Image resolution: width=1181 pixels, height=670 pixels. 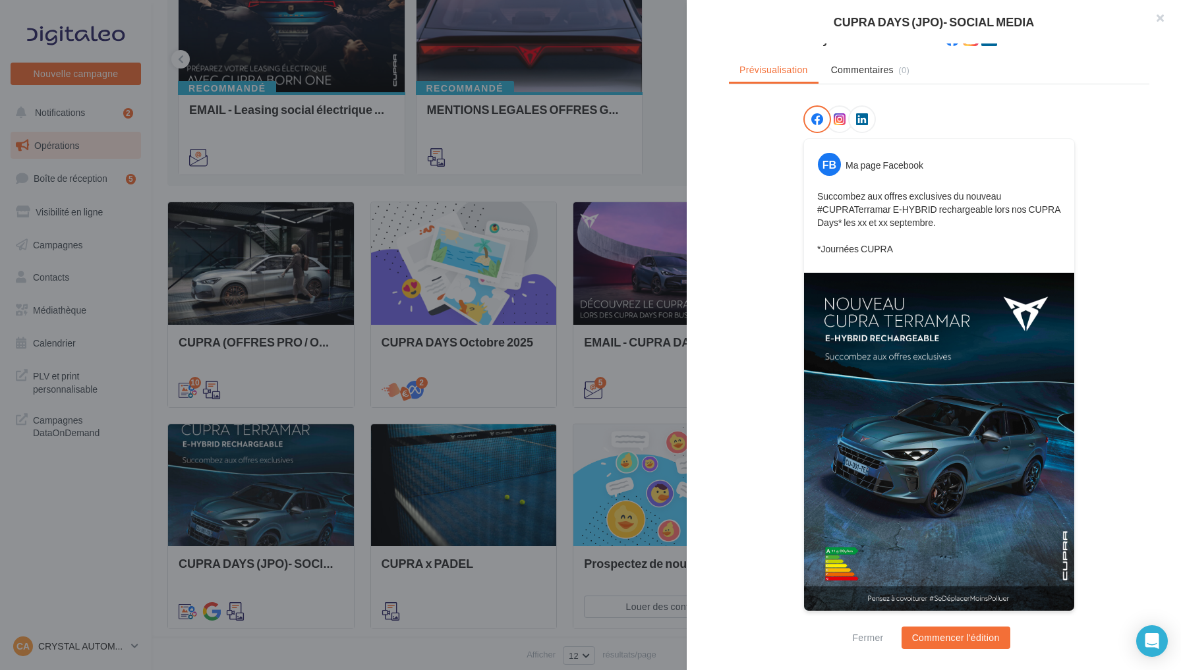 I want to click on div: CUPRA DAYS (JPO)- SOCIAL MEDIA, so click(x=934, y=22).